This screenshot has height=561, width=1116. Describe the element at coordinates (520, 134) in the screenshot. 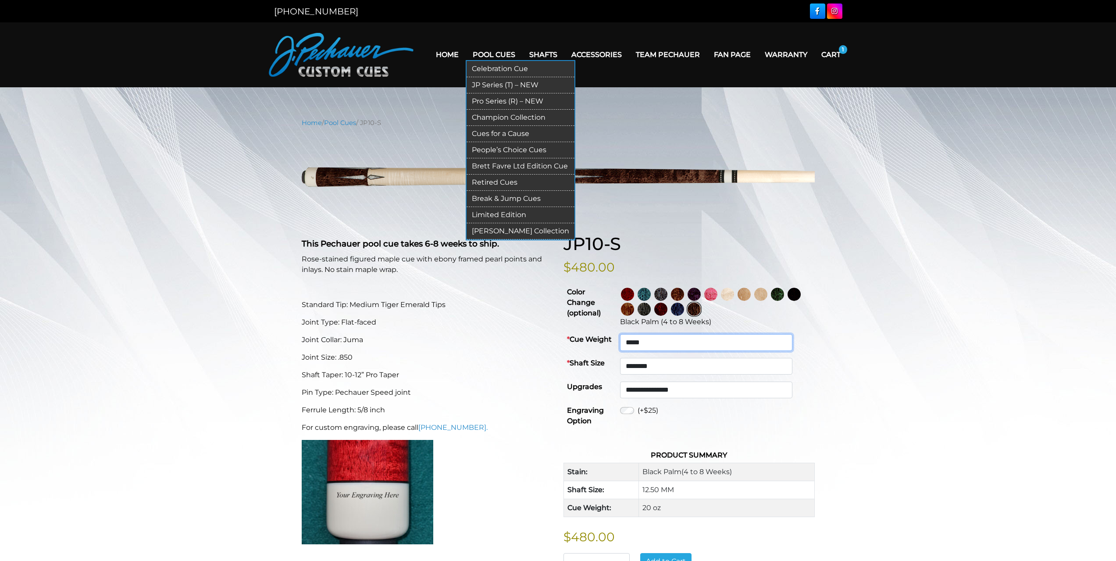

I see `a: Cues for a Cause` at that location.